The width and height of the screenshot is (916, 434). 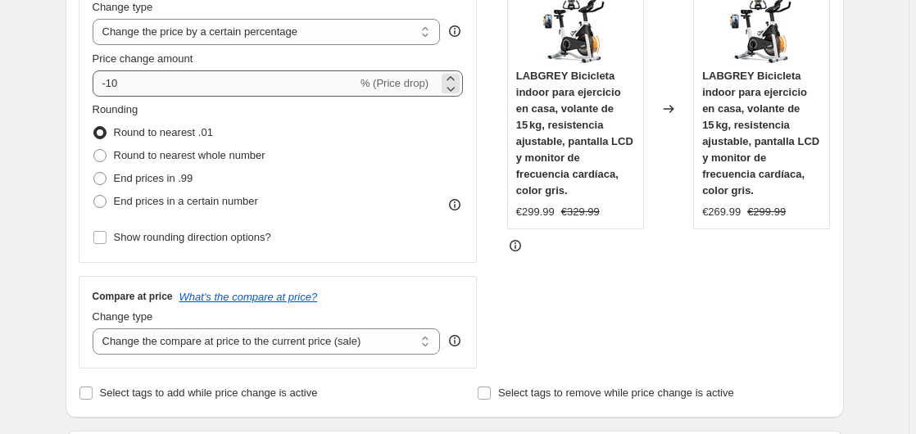 I want to click on span: % (Price drop), so click(x=394, y=83).